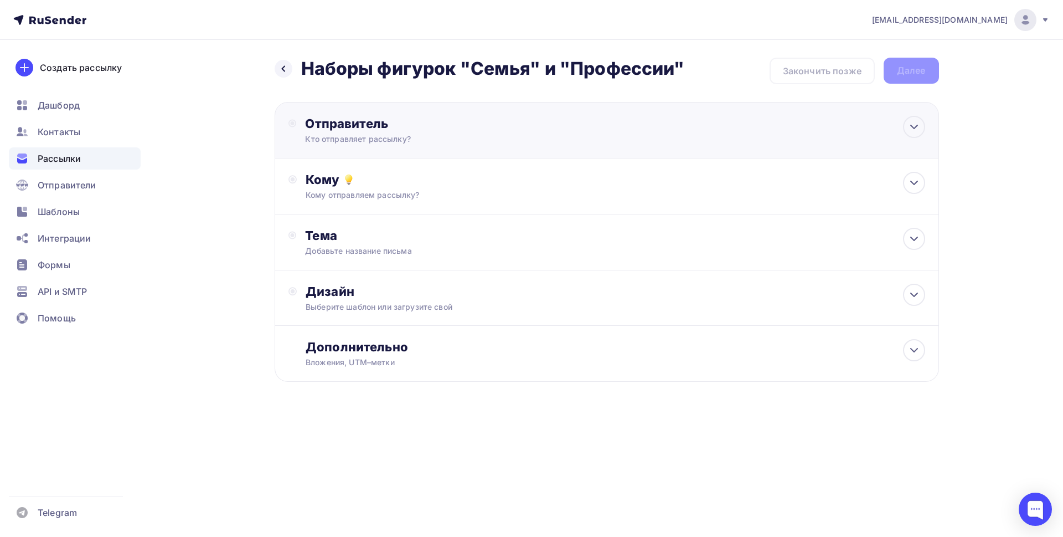  Describe the element at coordinates (57, 512) in the screenshot. I see `span: Telegram` at that location.